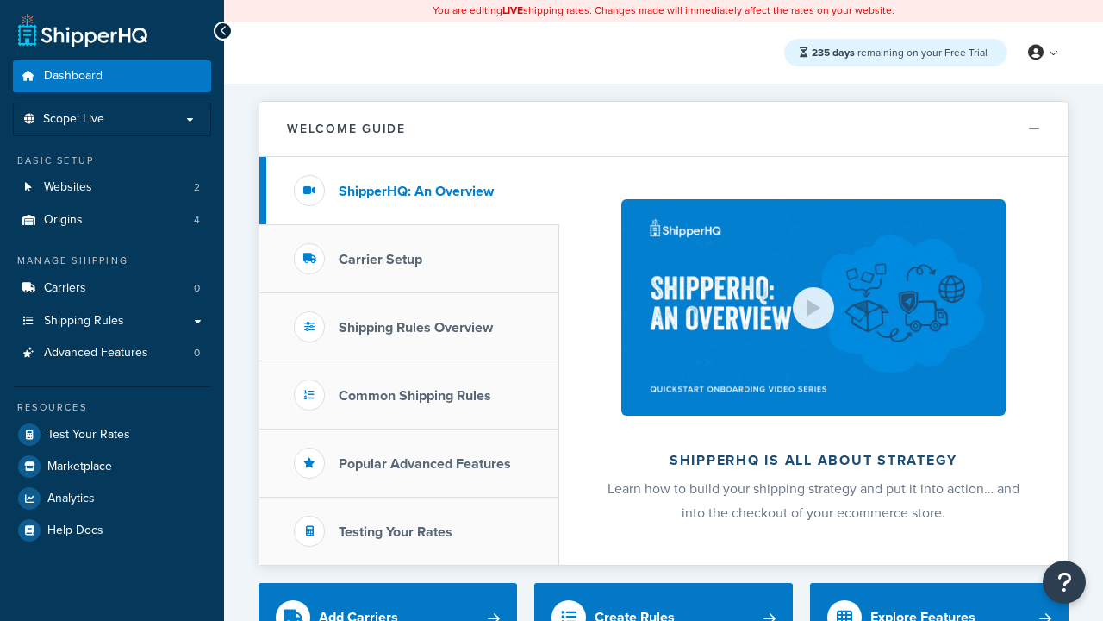 The height and width of the screenshot is (621, 1103). Describe the element at coordinates (112, 220) in the screenshot. I see `li: Origins` at that location.